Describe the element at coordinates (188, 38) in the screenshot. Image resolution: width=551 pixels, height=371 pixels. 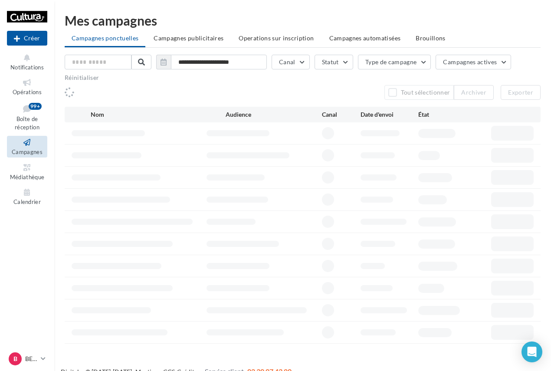
I see `span: Campagnes publicitaires` at that location.